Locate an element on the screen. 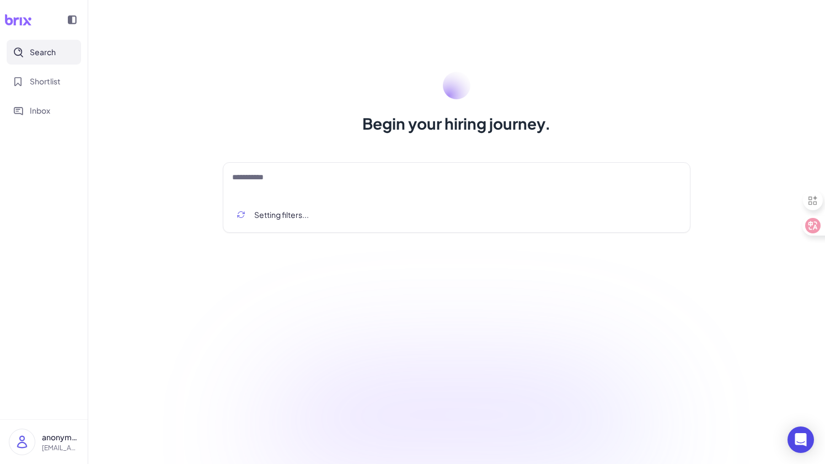 This screenshot has height=464, width=825. h1: Begin your hiring journey. is located at coordinates (456, 123).